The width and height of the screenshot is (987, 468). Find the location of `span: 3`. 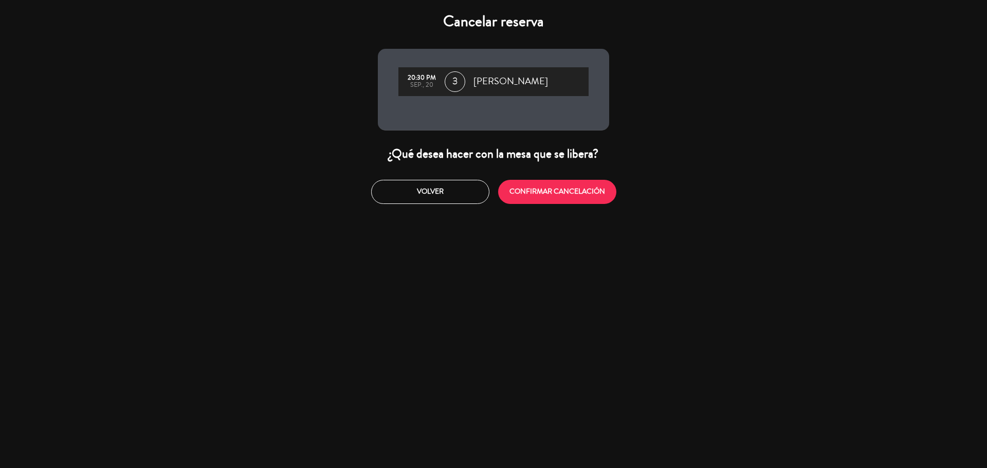

span: 3 is located at coordinates (455, 82).